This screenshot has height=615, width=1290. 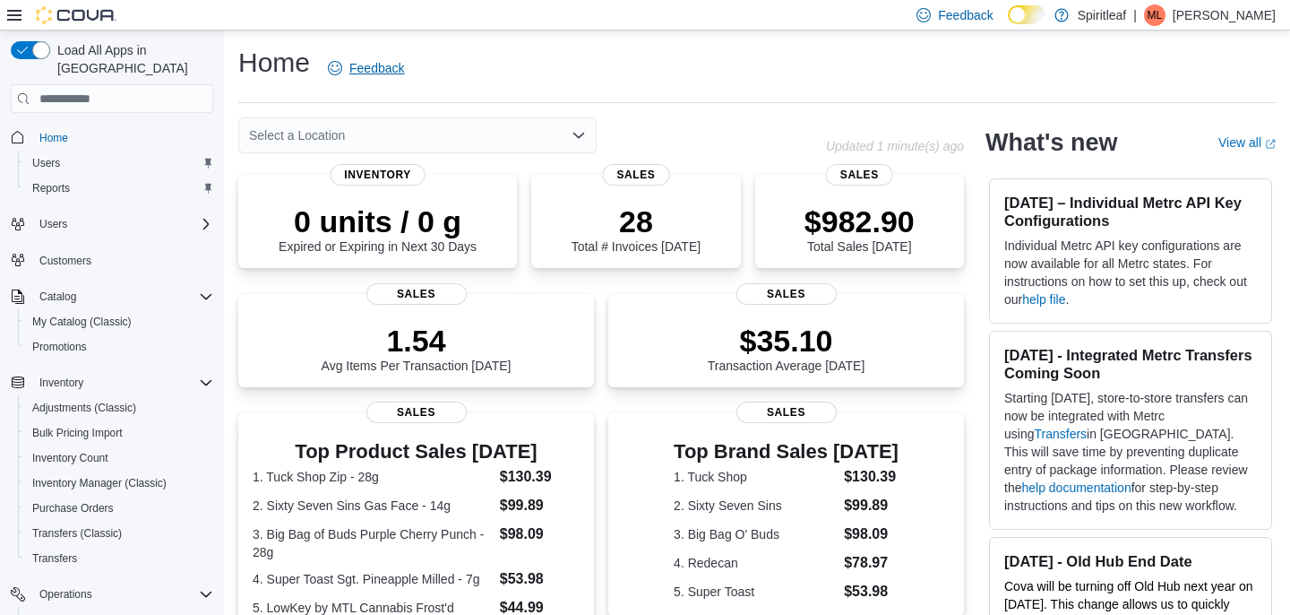 I want to click on button: Transfers, so click(x=119, y=558).